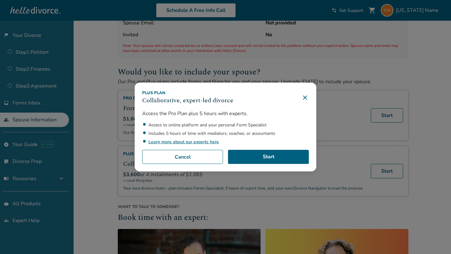  Describe the element at coordinates (226, 114) in the screenshot. I see `p: Access the Pro Plan plus 5 hours with experts.` at that location.